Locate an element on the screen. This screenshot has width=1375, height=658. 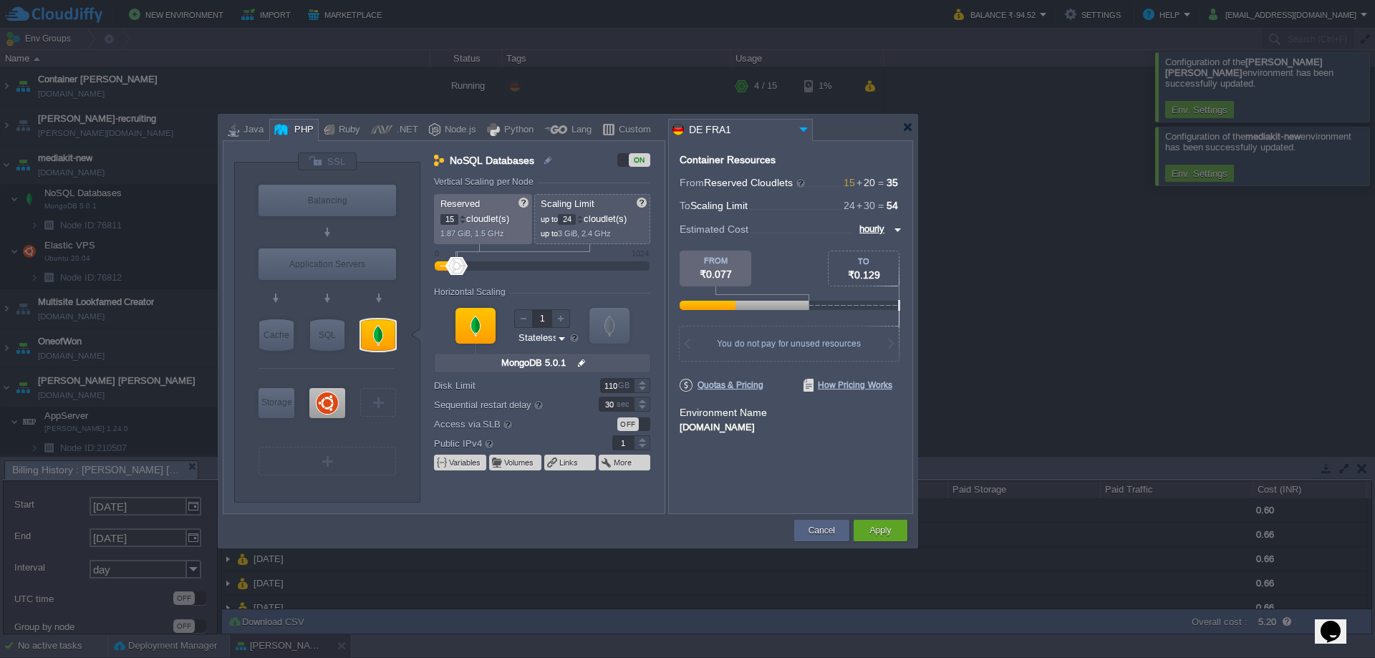
div: Python is located at coordinates (516, 130).